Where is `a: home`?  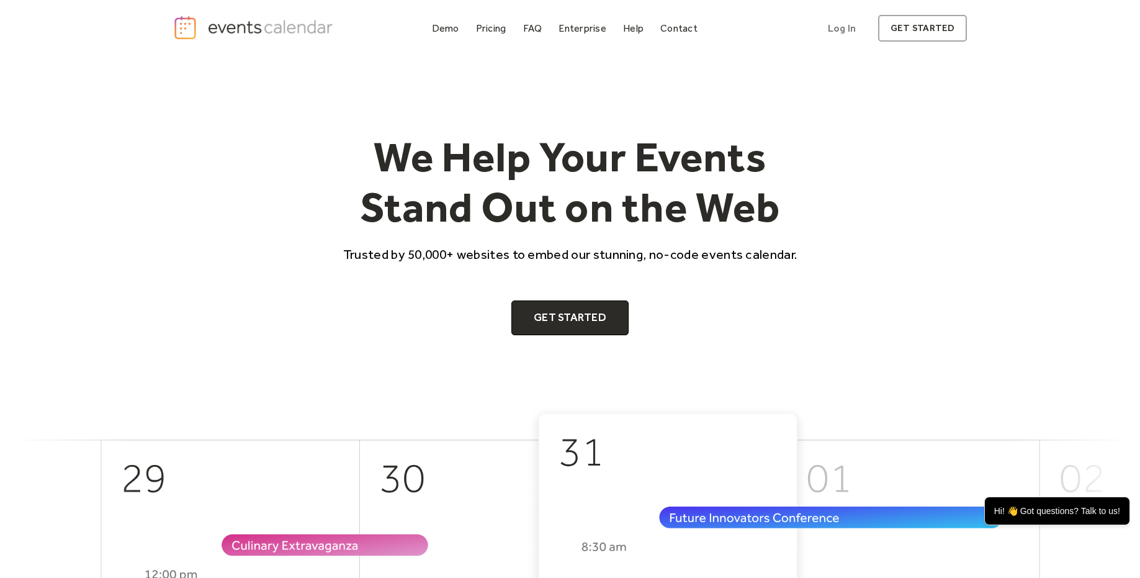
a: home is located at coordinates (255, 27).